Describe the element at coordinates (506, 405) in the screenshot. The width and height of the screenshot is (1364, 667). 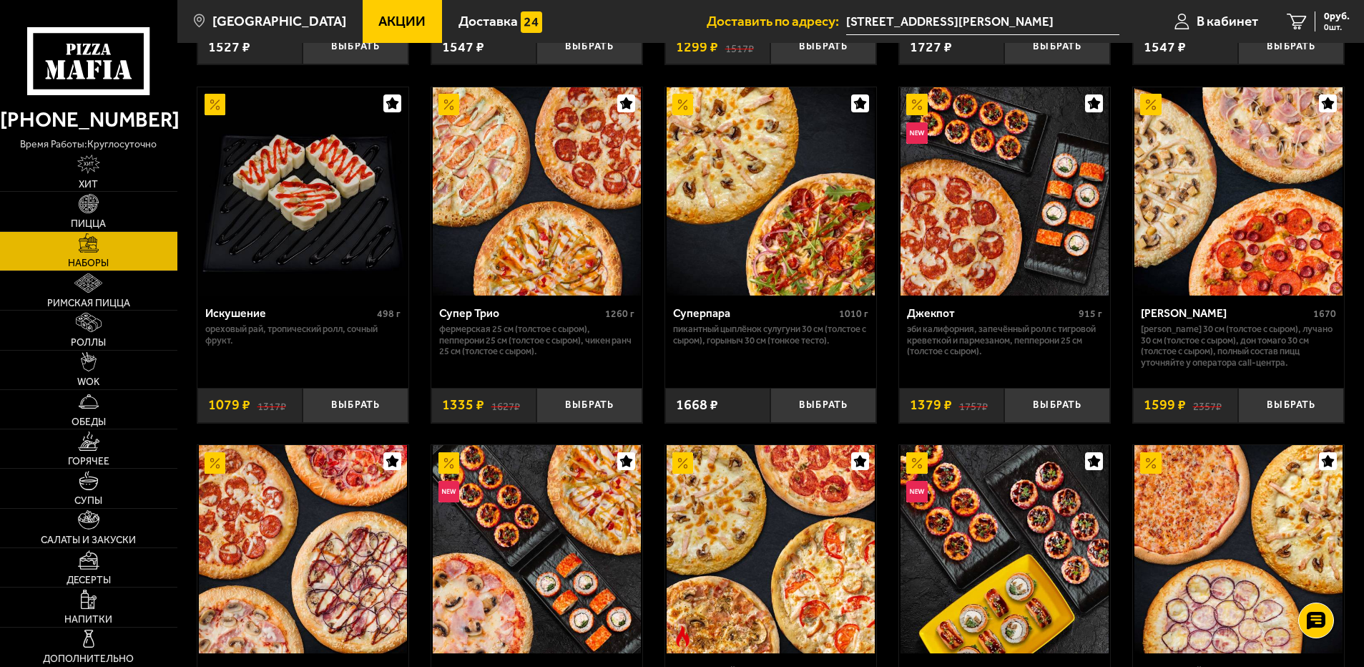
I see `s: 1627 ₽` at that location.